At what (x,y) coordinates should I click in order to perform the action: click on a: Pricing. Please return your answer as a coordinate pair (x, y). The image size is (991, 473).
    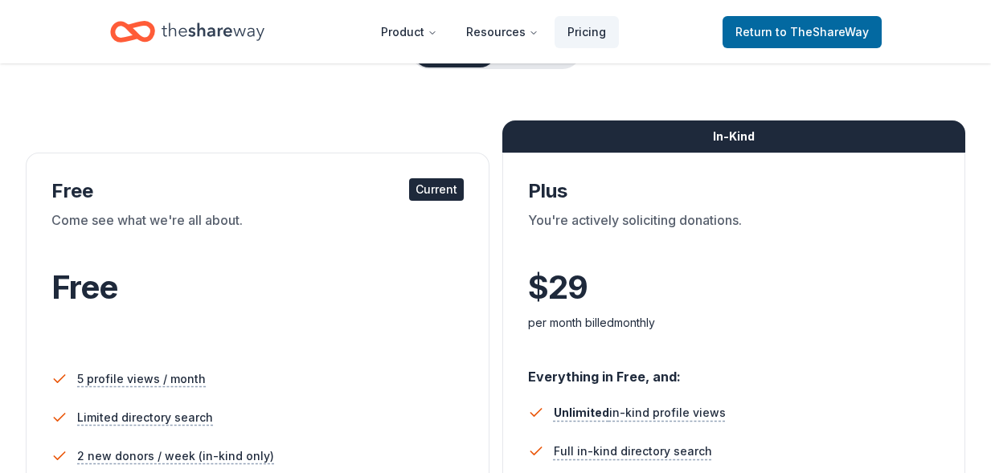
    Looking at the image, I should click on (587, 32).